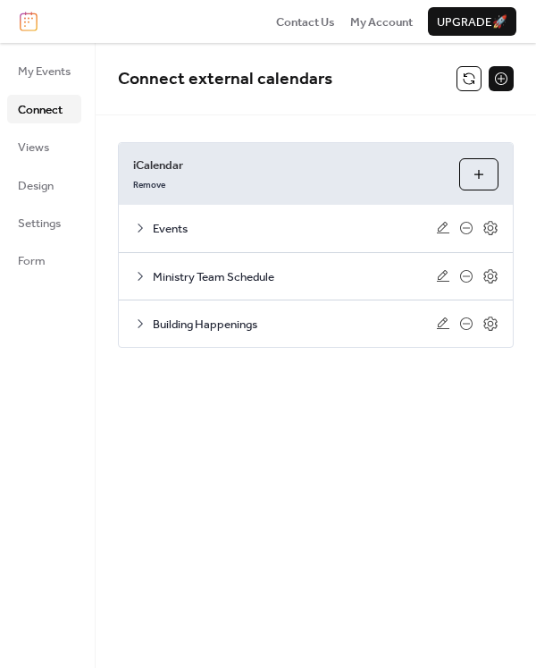 The width and height of the screenshot is (536, 668). I want to click on a: Connect, so click(44, 109).